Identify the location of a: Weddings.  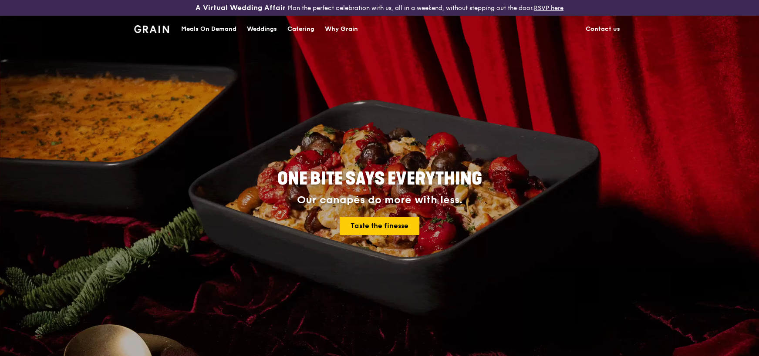
(262, 29).